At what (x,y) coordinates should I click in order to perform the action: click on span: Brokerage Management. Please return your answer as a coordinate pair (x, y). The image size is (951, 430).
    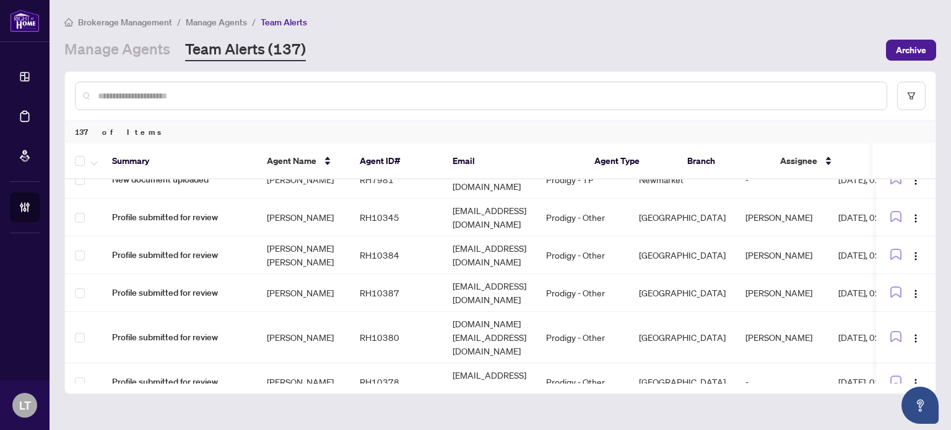
    Looking at the image, I should click on (125, 22).